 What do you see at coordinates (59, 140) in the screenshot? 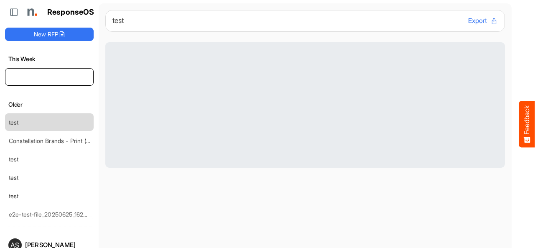
I see `a: Constellation Brands - Print (Cleaned)` at bounding box center [59, 140].